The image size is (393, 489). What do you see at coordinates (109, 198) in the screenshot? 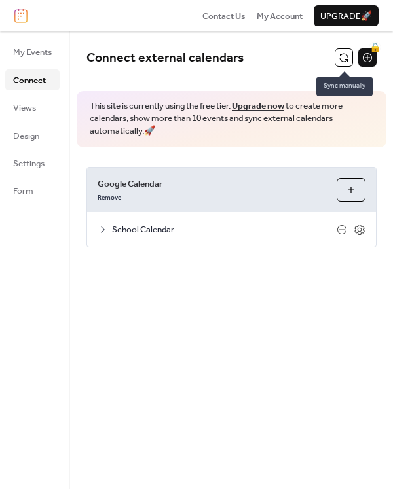
I see `span: Remove` at bounding box center [109, 198].